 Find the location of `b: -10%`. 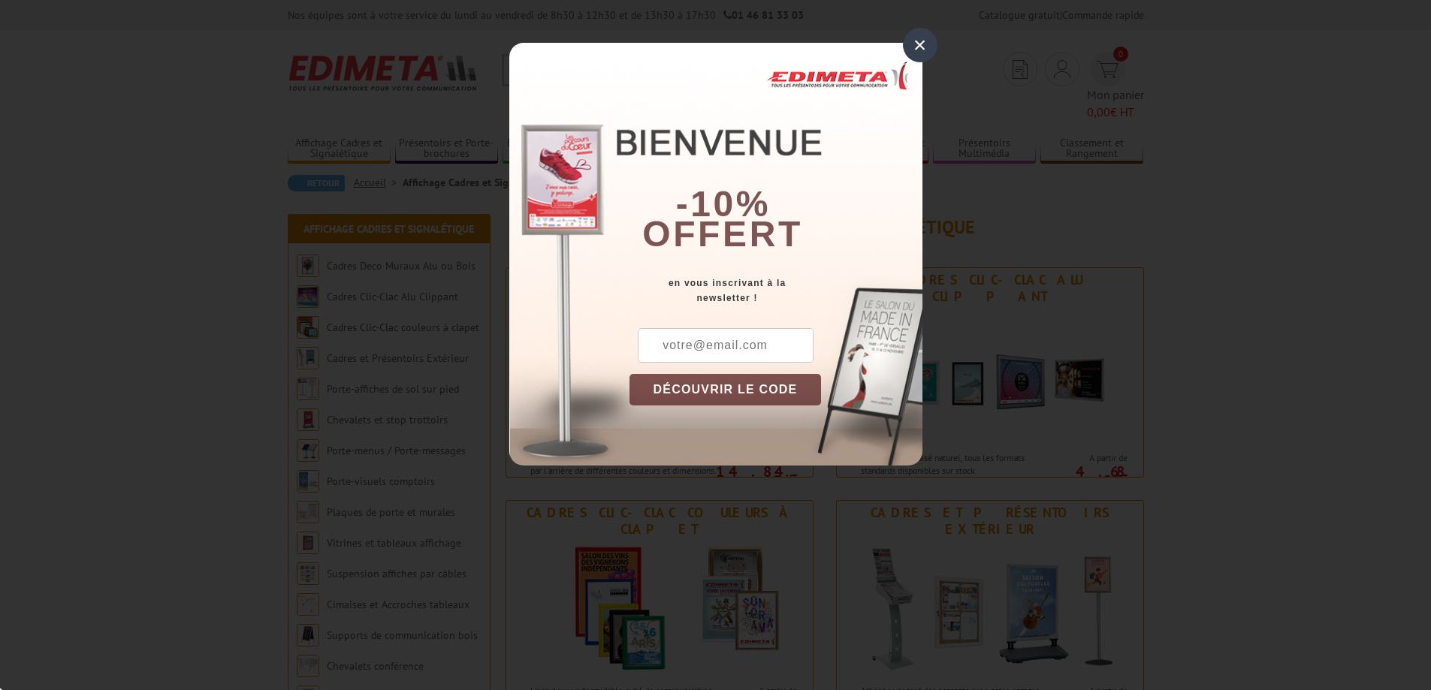

b: -10% is located at coordinates (723, 204).